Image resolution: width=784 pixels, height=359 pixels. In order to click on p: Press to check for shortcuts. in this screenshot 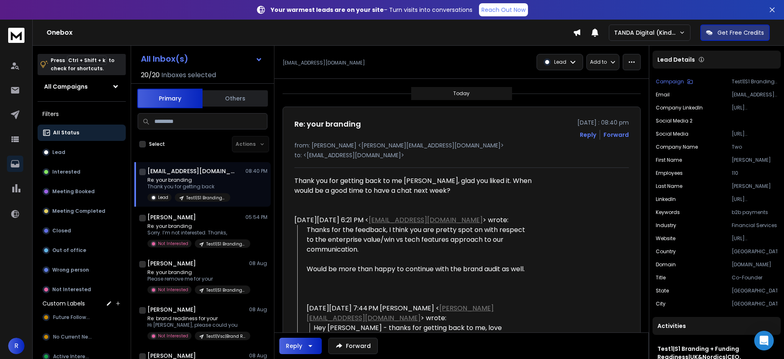, I will do `click(82, 64)`.